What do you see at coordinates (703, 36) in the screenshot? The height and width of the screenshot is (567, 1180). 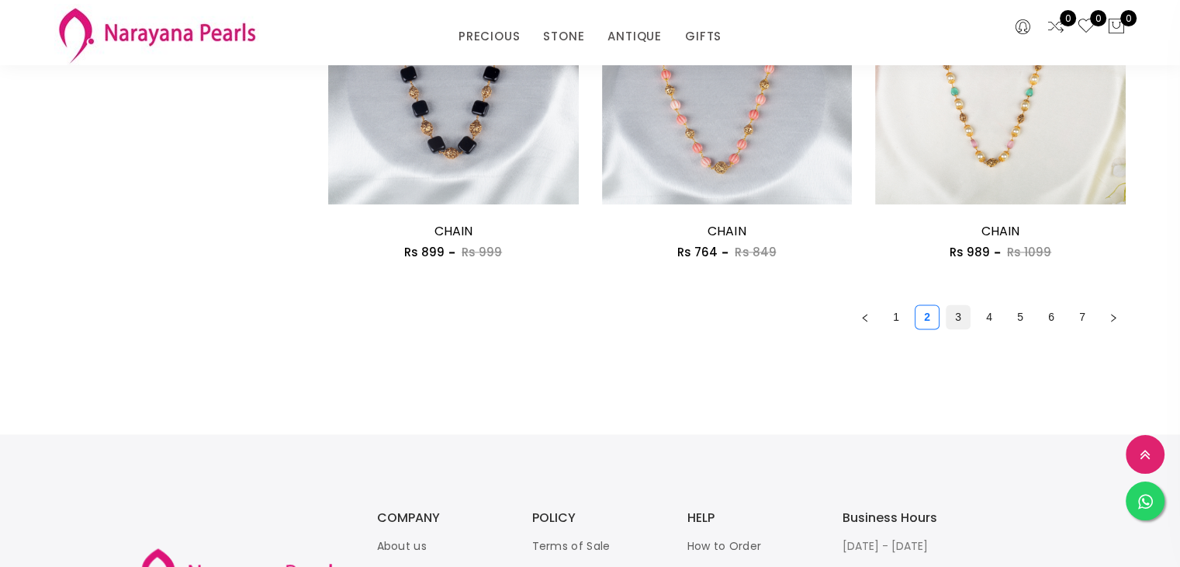 I see `a: GIFTS` at bounding box center [703, 36].